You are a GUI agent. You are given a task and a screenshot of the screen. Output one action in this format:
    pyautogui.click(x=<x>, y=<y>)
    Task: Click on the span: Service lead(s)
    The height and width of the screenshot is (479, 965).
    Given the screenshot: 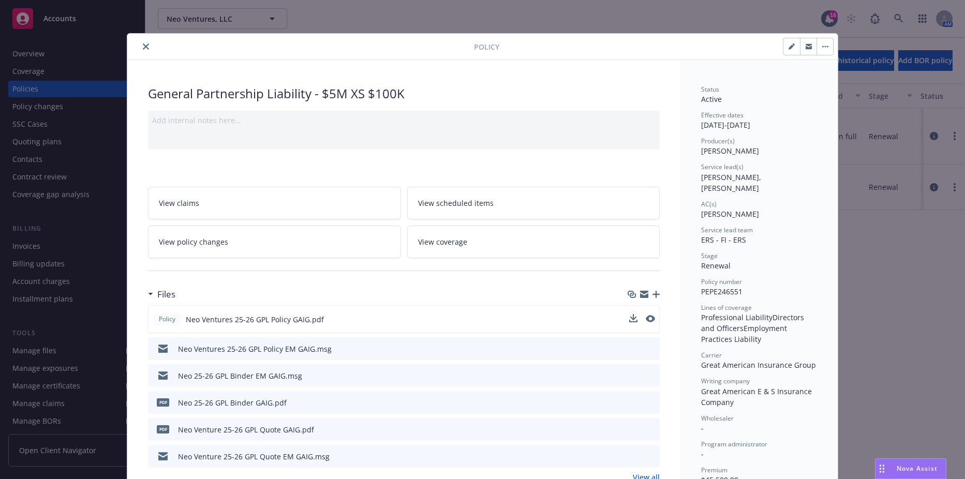 What is the action you would take?
    pyautogui.click(x=722, y=167)
    